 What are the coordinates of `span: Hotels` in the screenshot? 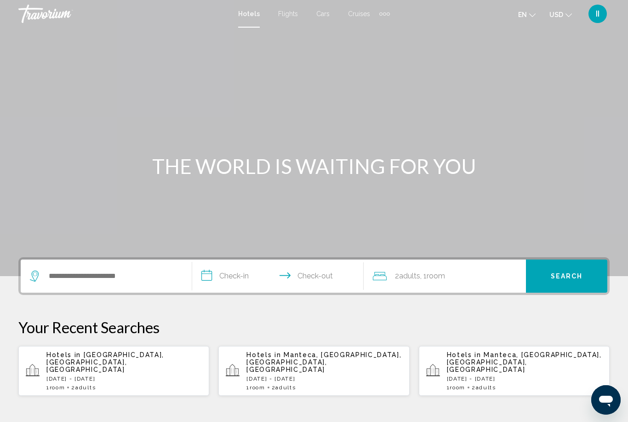 It's located at (249, 14).